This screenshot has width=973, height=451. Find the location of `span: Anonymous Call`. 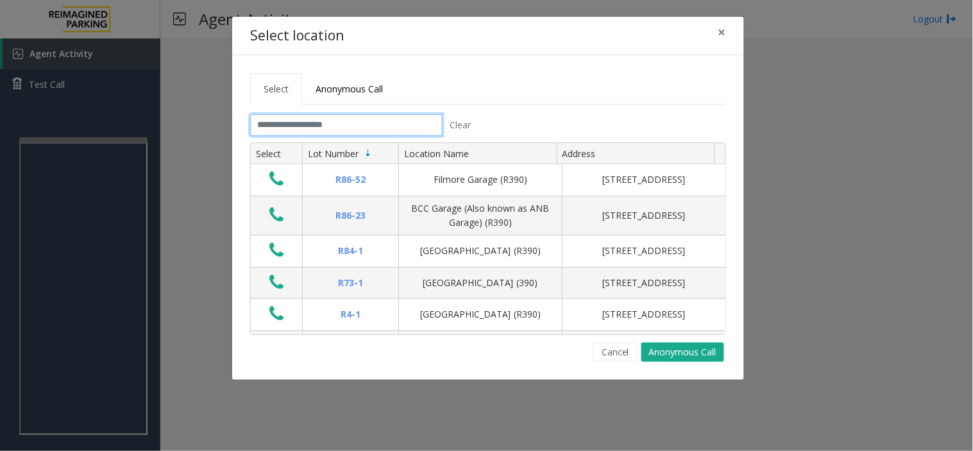

span: Anonymous Call is located at coordinates (349, 89).